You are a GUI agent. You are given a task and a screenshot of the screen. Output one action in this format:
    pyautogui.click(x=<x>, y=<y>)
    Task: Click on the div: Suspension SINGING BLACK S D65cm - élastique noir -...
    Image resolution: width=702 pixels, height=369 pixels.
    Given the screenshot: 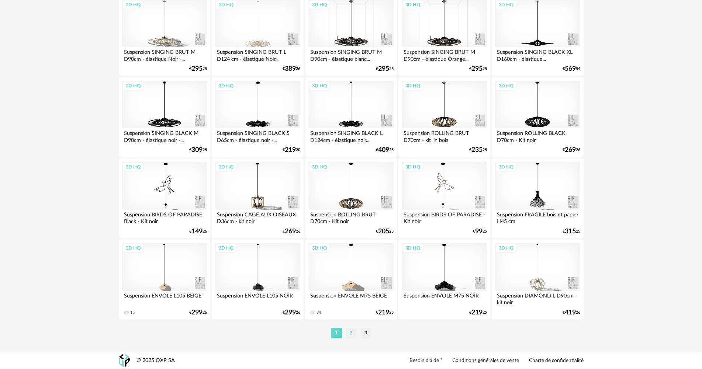 What is the action you would take?
    pyautogui.click(x=258, y=136)
    